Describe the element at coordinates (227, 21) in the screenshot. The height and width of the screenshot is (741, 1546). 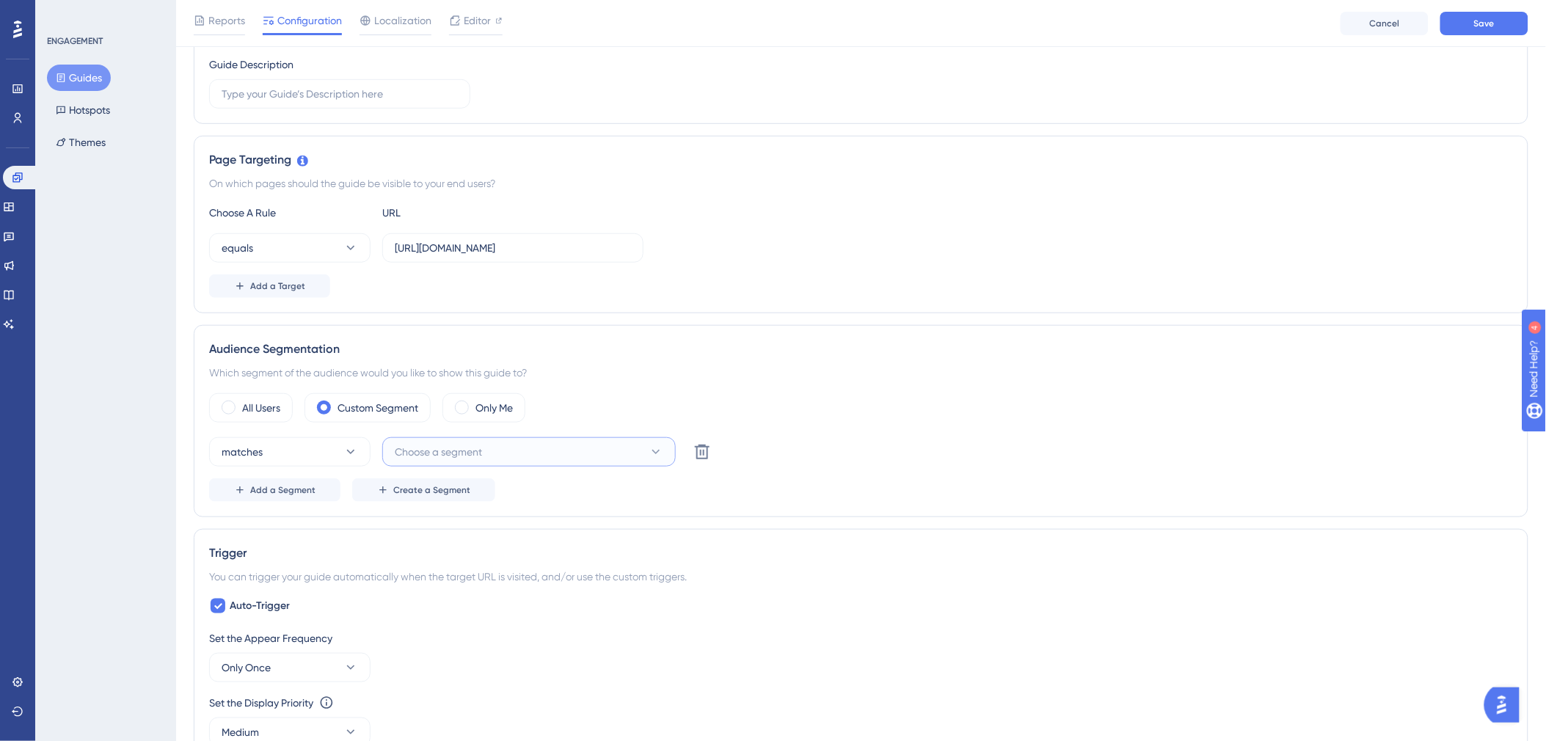
I see `span: Reports` at that location.